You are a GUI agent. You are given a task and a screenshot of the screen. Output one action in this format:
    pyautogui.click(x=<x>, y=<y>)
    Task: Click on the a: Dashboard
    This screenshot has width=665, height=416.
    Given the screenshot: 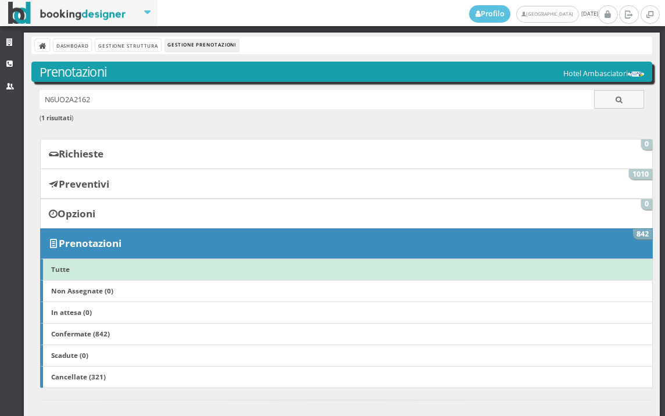 What is the action you would take?
    pyautogui.click(x=72, y=45)
    